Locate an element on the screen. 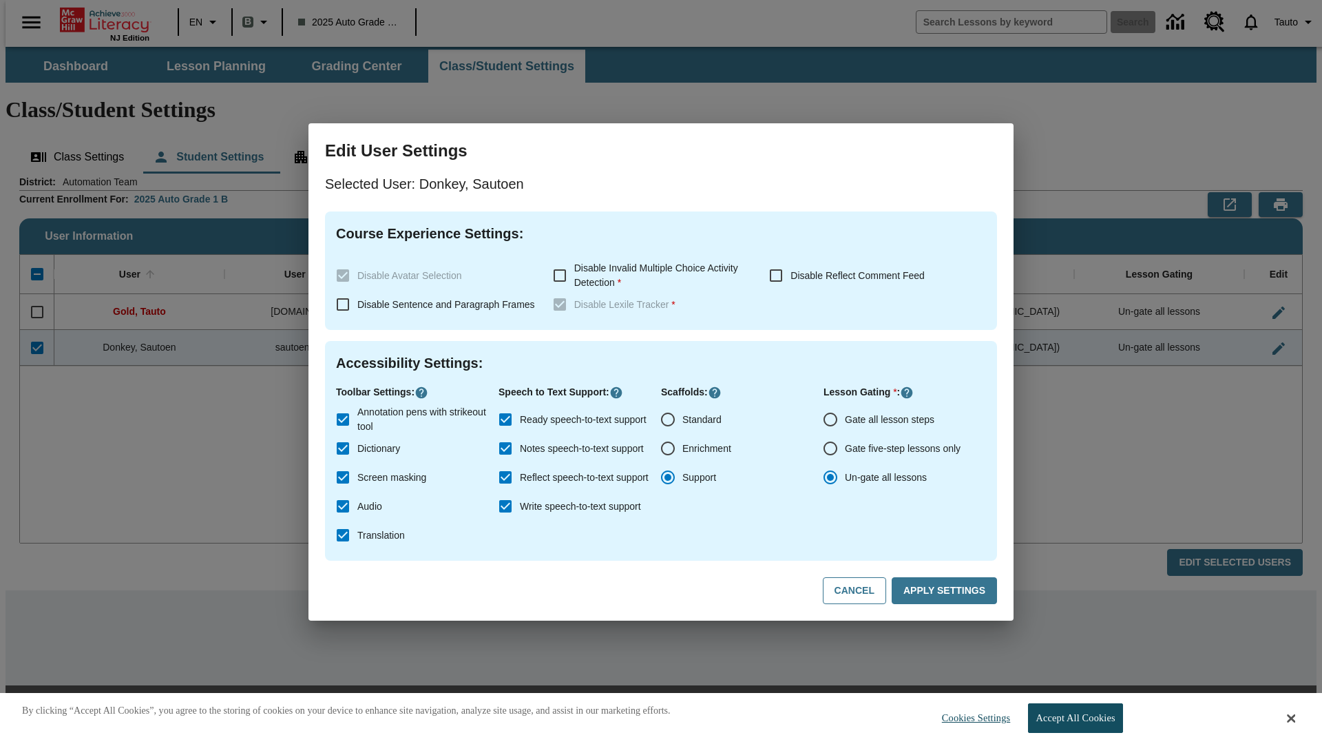  span: Disable Reflect Comment Feed is located at coordinates (857, 275).